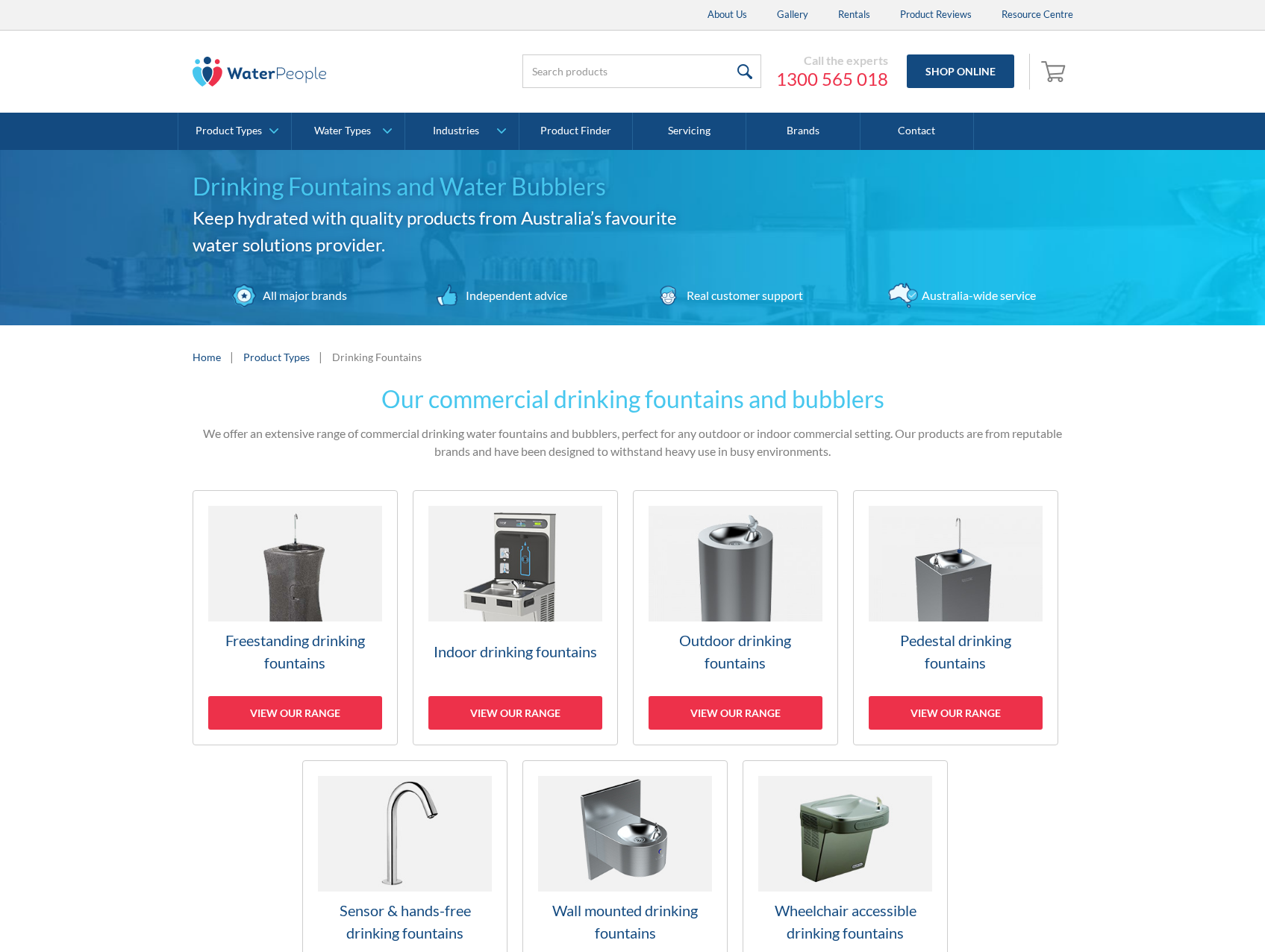 The height and width of the screenshot is (952, 1265). I want to click on a: Servicing, so click(689, 131).